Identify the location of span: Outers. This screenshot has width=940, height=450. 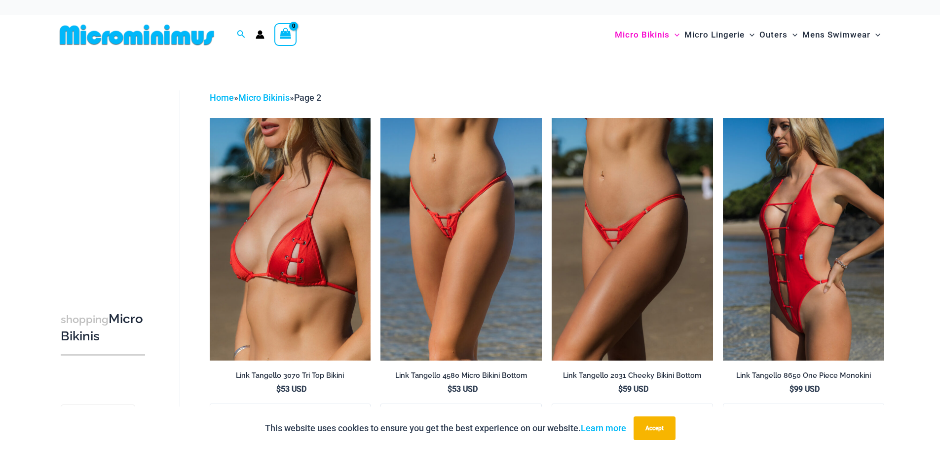
(774, 35).